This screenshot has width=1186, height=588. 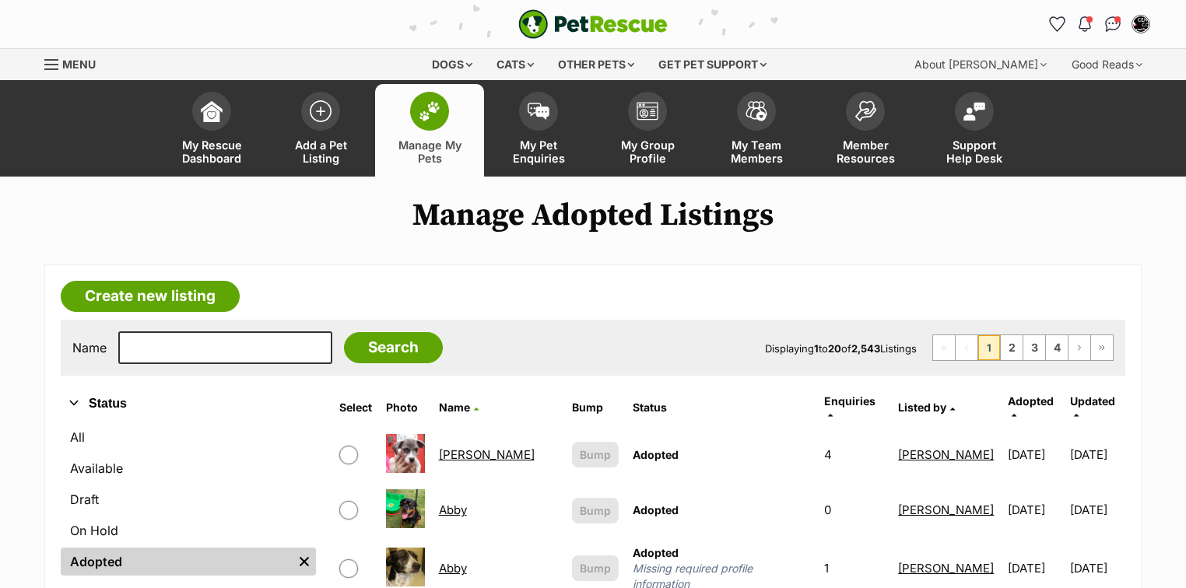 What do you see at coordinates (429, 111) in the screenshot?
I see `img: manage-my-pets-icon-02211641906a0b7f246fdf0571729dbe1e7629f14944591b6c1af311fb30b64b.svg` at bounding box center [429, 111].